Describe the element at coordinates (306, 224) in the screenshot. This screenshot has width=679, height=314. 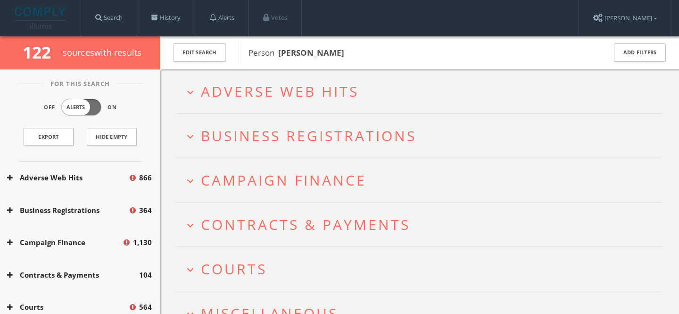
I see `span: Contracts & Payments` at that location.